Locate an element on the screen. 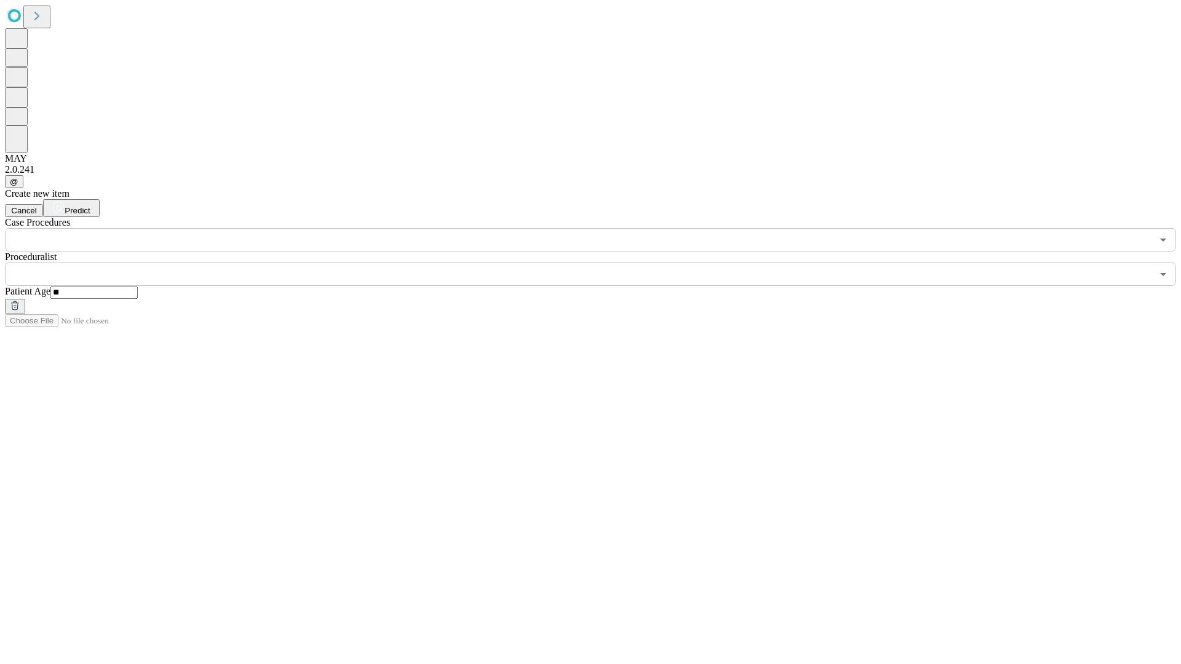  span: Cancel is located at coordinates (24, 210).